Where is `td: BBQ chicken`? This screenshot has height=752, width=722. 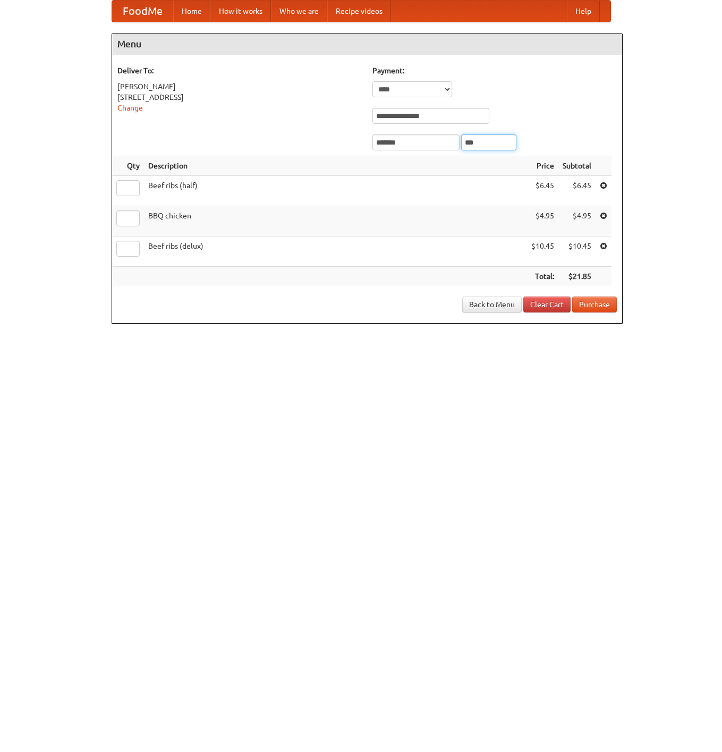 td: BBQ chicken is located at coordinates (335, 221).